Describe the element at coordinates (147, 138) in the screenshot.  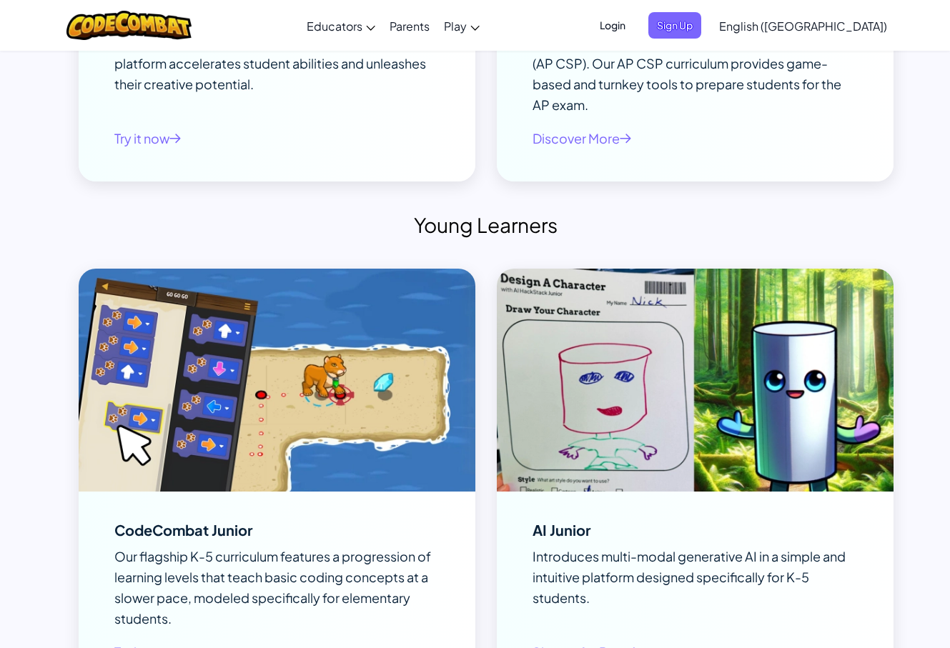
I see `a: Try it now` at that location.